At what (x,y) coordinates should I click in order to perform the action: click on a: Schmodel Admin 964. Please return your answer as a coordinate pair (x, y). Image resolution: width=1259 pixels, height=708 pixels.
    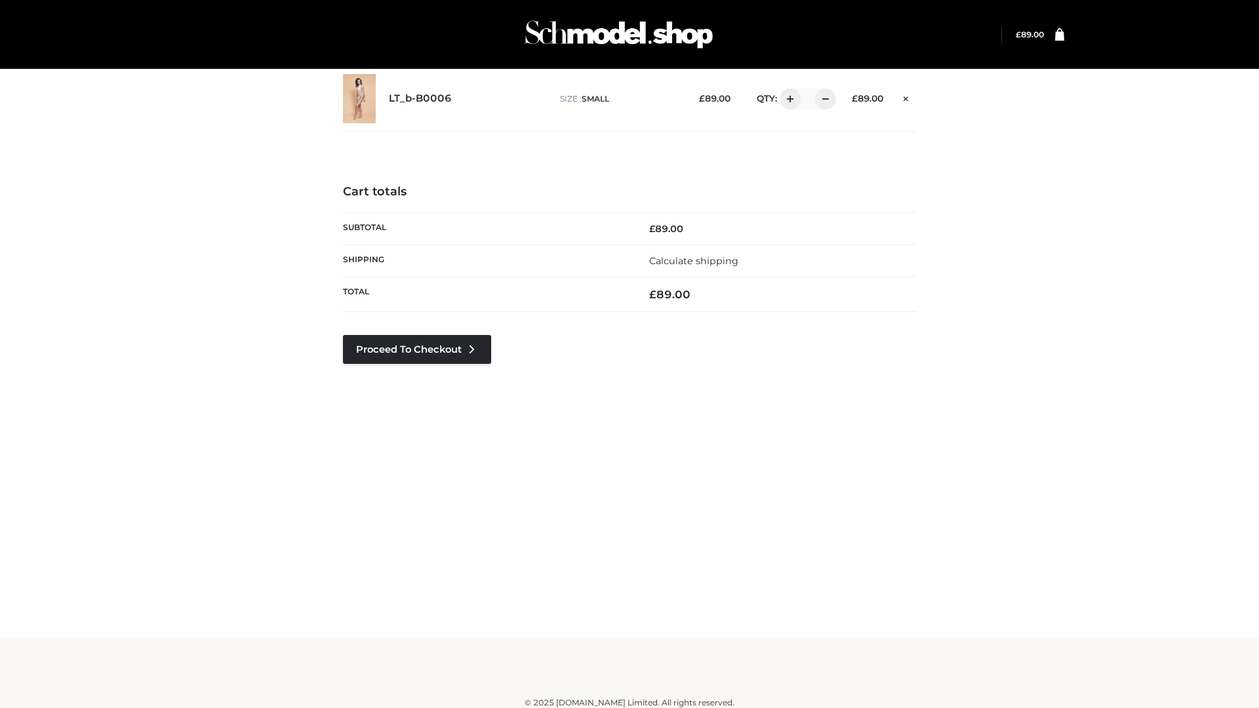
    Looking at the image, I should click on (619, 34).